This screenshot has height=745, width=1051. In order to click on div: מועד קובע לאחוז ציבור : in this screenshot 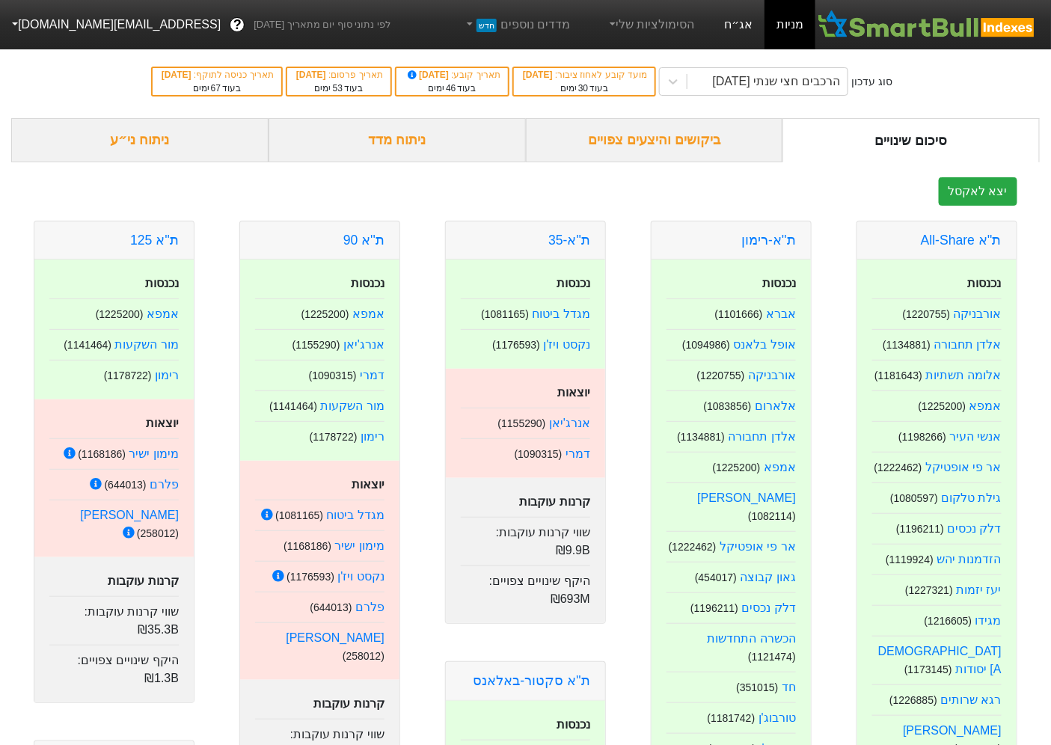, I will do `click(584, 75)`.